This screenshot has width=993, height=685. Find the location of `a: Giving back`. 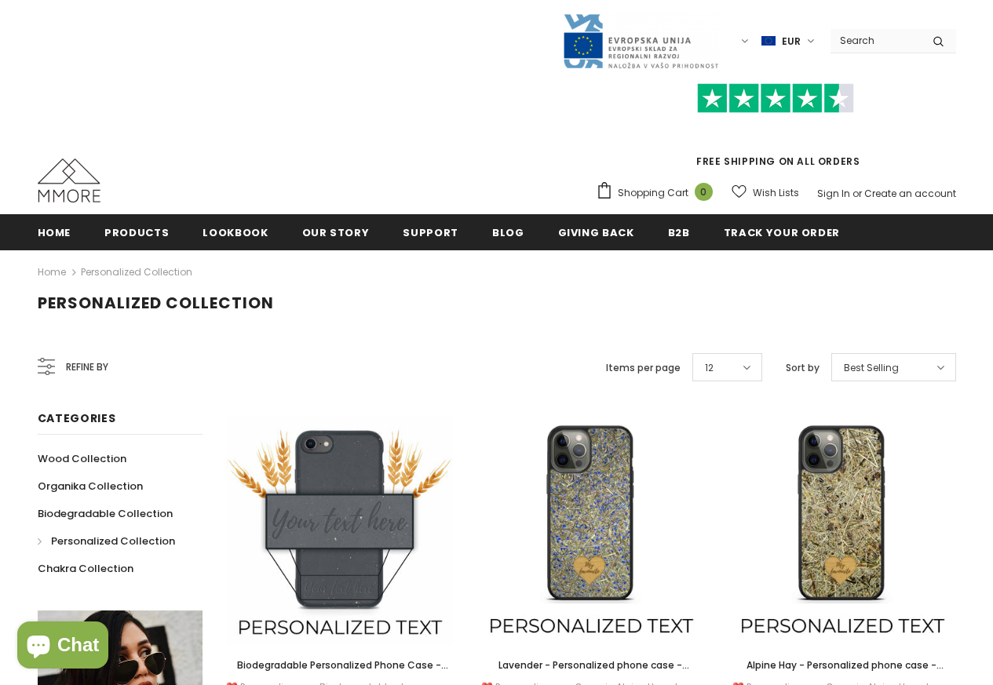

a: Giving back is located at coordinates (596, 232).